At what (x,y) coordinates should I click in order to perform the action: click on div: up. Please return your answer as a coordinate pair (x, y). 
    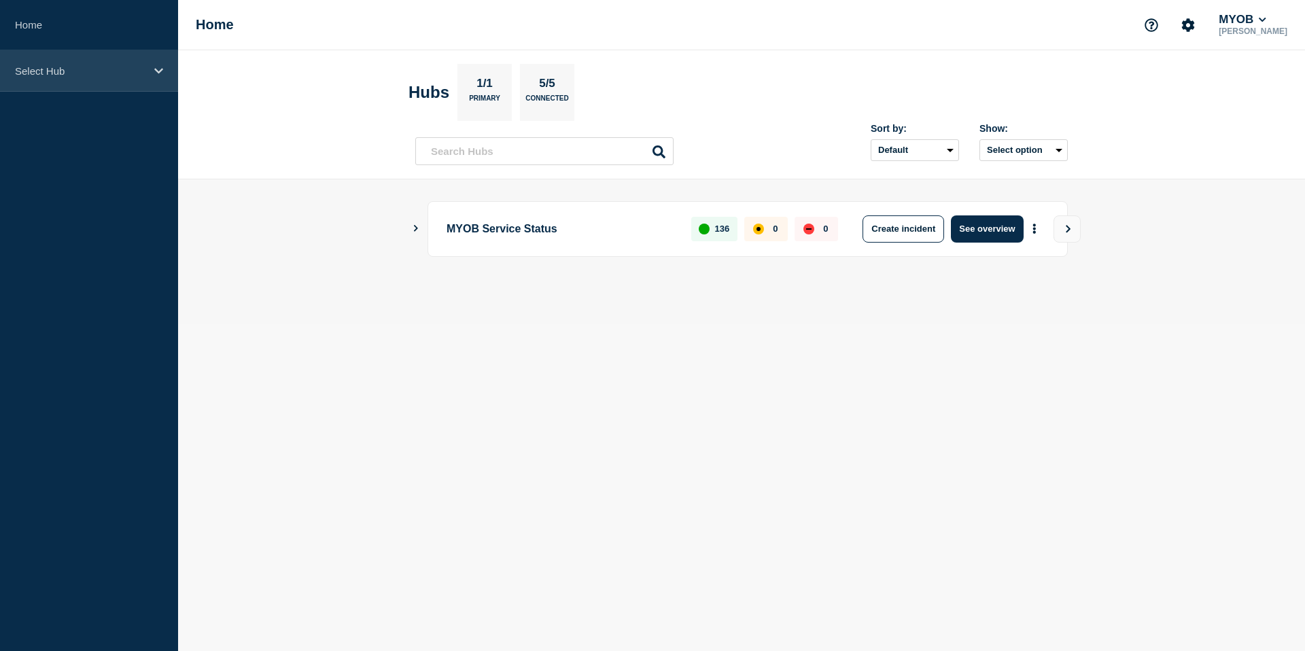
    Looking at the image, I should click on (704, 229).